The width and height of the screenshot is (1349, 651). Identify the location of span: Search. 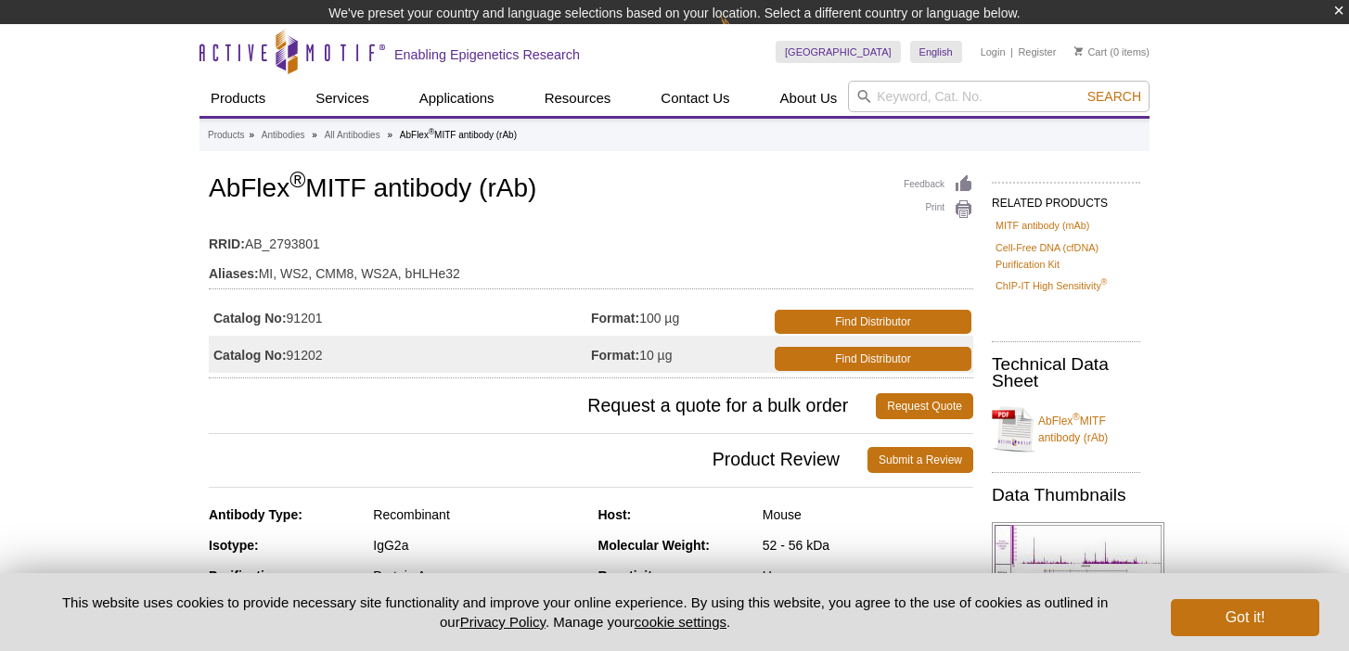
(1114, 97).